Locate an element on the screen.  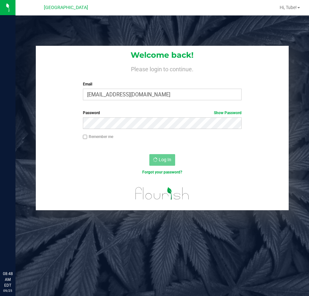
label: Remember me is located at coordinates (98, 137).